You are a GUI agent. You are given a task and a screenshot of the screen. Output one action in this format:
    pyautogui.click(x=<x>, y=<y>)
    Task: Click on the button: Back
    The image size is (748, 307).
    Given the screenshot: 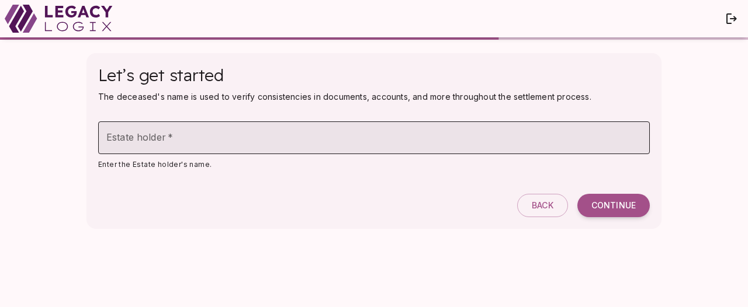 What is the action you would take?
    pyautogui.click(x=542, y=206)
    